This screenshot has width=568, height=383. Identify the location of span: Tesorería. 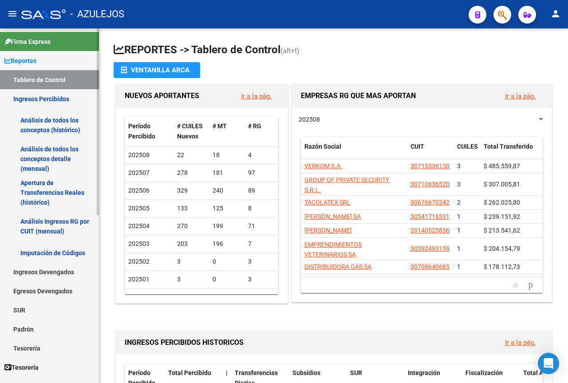
(21, 368).